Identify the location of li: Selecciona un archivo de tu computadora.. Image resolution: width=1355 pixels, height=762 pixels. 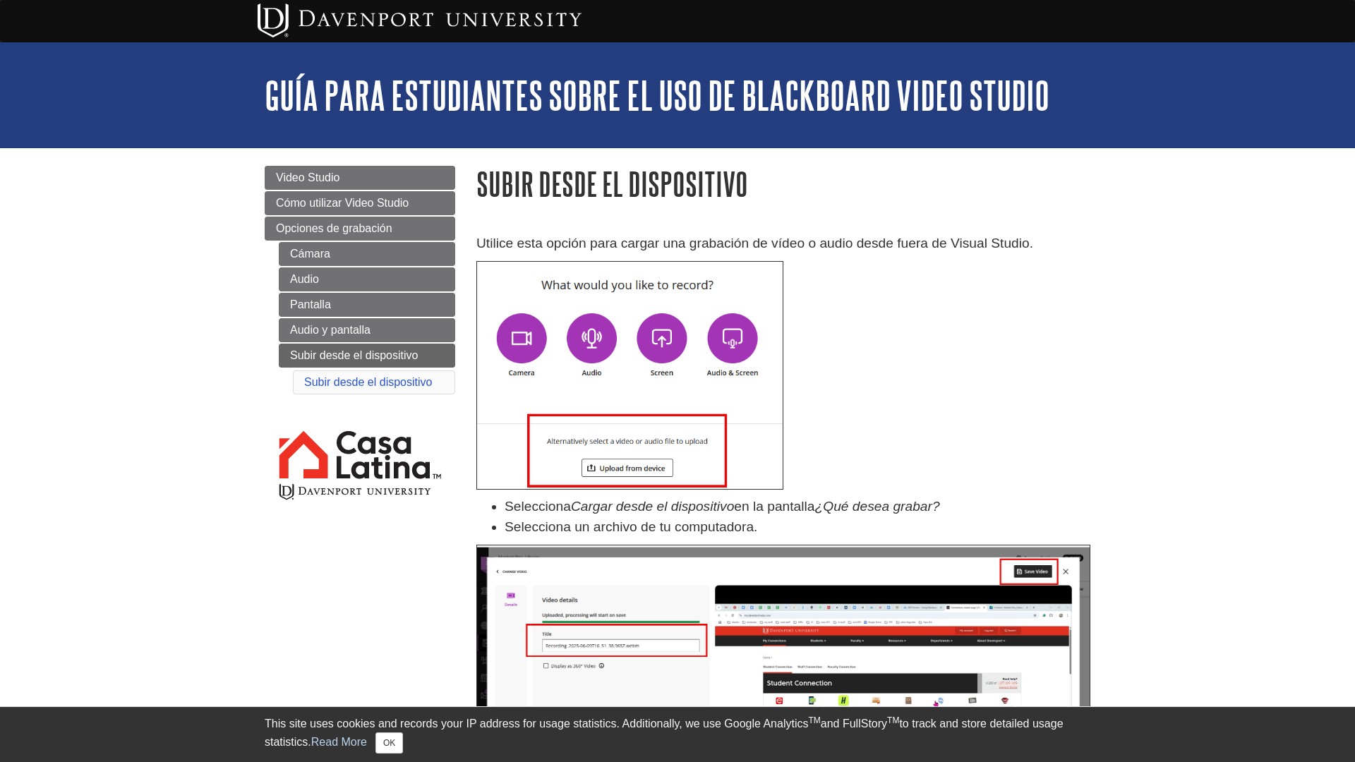
(798, 527).